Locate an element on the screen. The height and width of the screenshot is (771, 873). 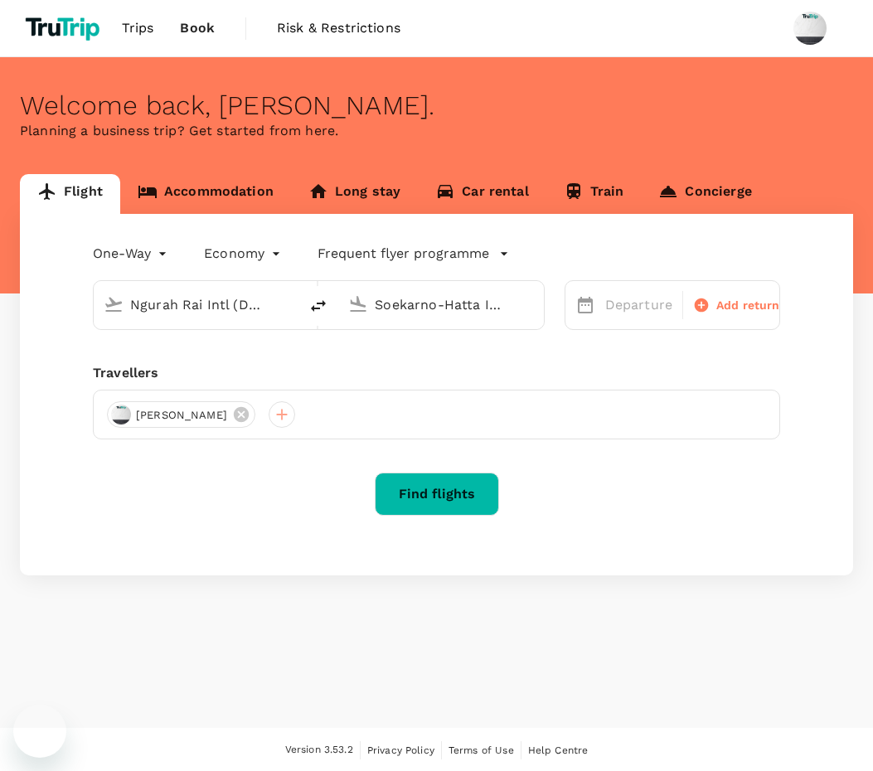
p: Frequent flyer programme is located at coordinates (403, 254).